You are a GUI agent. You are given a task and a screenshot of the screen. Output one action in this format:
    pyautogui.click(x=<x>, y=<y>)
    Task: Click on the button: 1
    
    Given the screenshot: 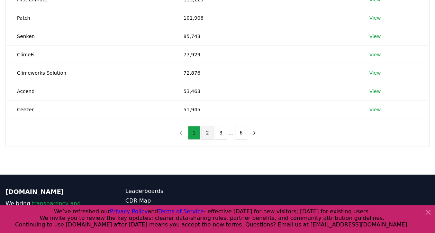 What is the action you would take?
    pyautogui.click(x=194, y=133)
    